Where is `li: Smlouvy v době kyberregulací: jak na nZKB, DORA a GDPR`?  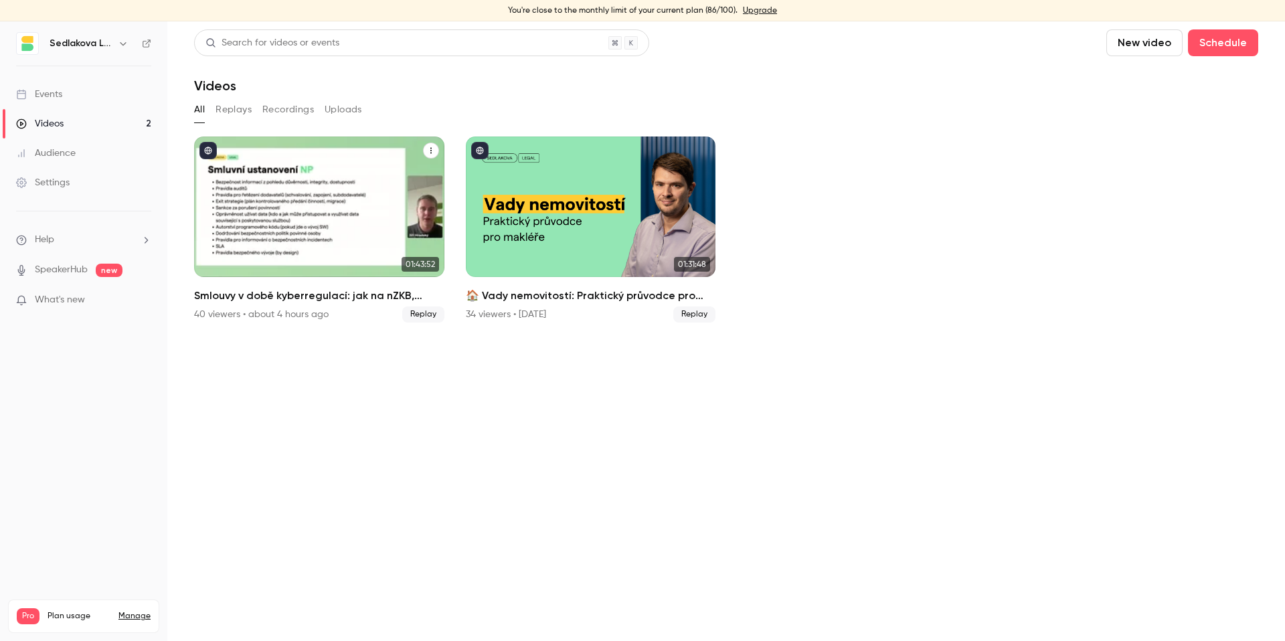 li: Smlouvy v době kyberregulací: jak na nZKB, DORA a GDPR is located at coordinates (319, 230).